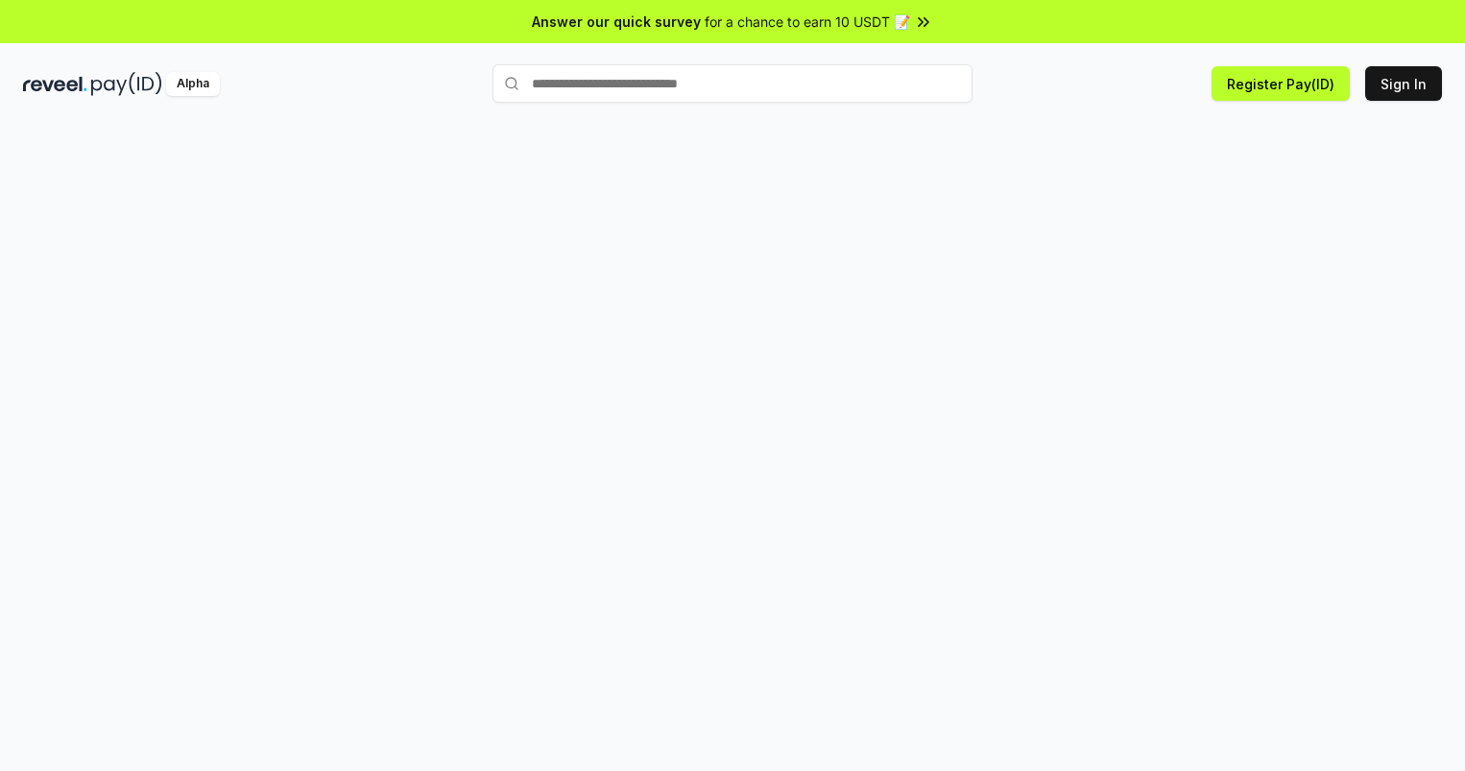 The width and height of the screenshot is (1465, 771). I want to click on span: Answer our quick survey, so click(616, 21).